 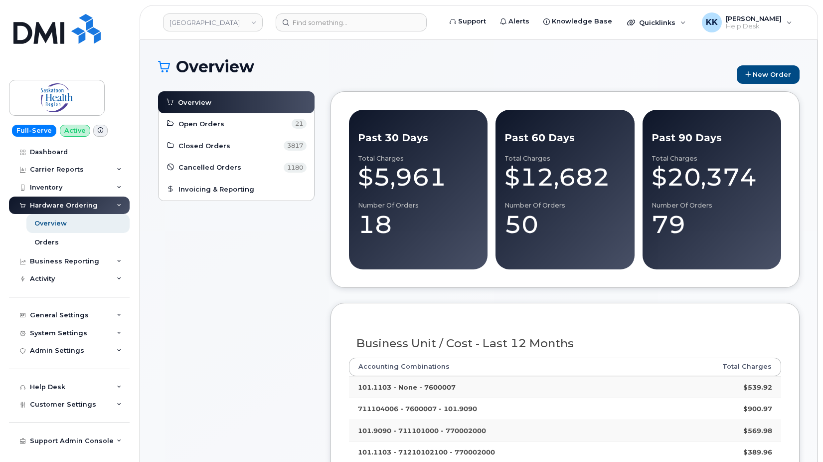 I want to click on span: Overview, so click(x=194, y=102).